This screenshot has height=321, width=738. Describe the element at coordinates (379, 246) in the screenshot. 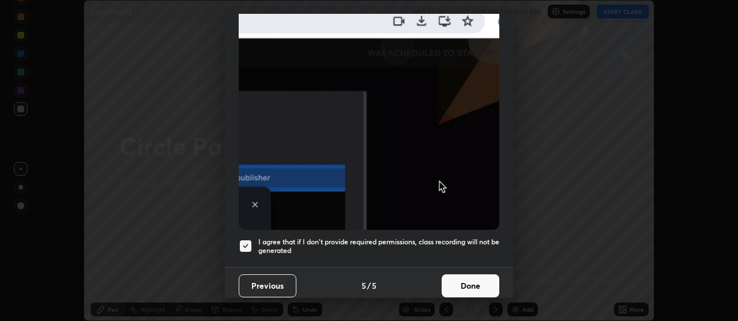

I see `h5: I agree that if I don't provide required permissions, class recording will not be generated` at that location.